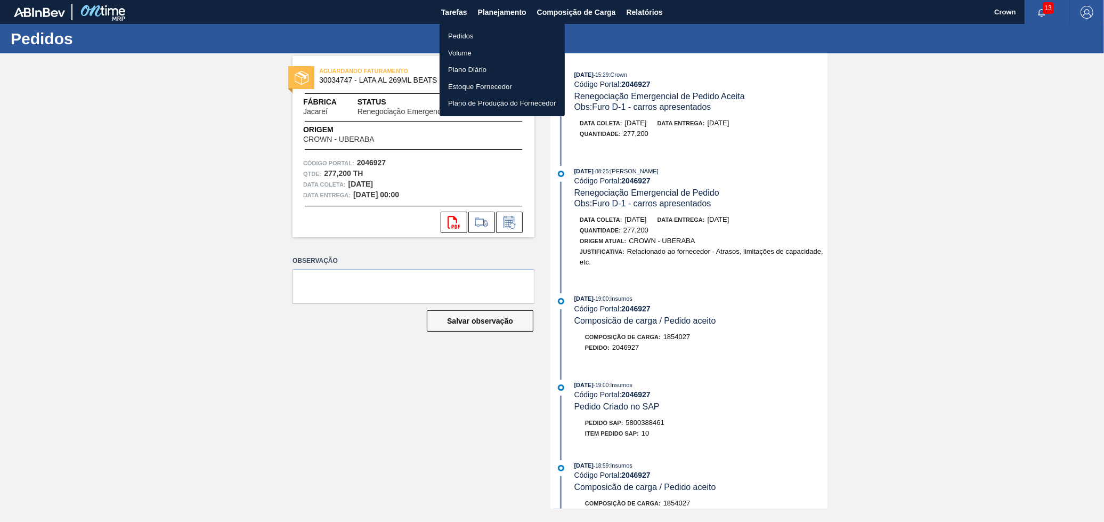  I want to click on a: Plano de Produção do Fornecedor, so click(502, 103).